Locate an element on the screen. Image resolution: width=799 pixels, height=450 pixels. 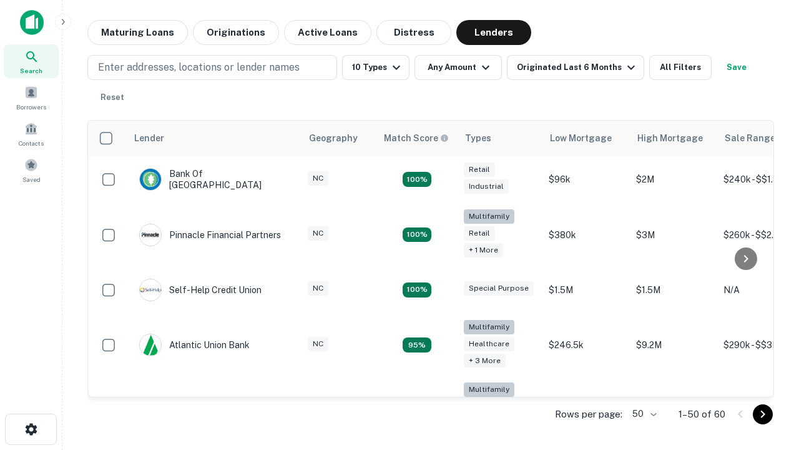
div: Geography is located at coordinates (333, 138).